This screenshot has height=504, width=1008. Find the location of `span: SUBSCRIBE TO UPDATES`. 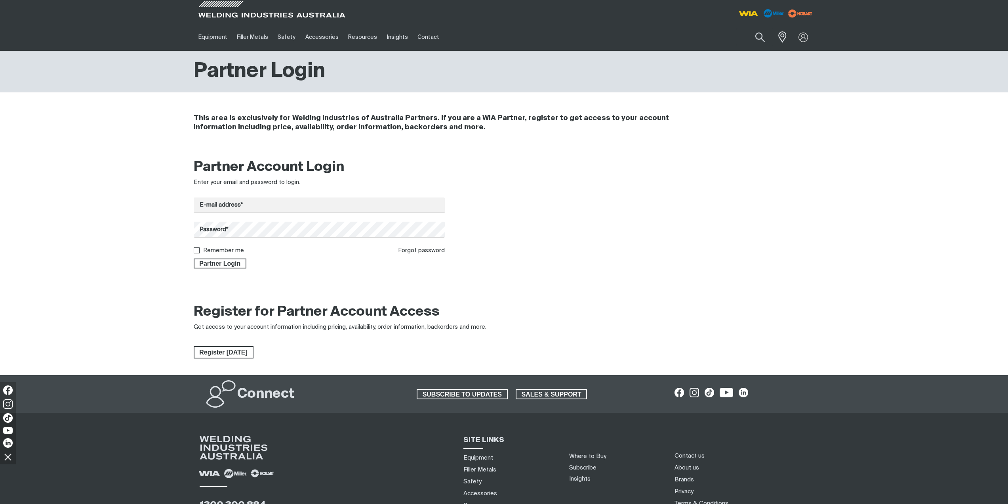

span: SUBSCRIBE TO UPDATES is located at coordinates (462, 394).